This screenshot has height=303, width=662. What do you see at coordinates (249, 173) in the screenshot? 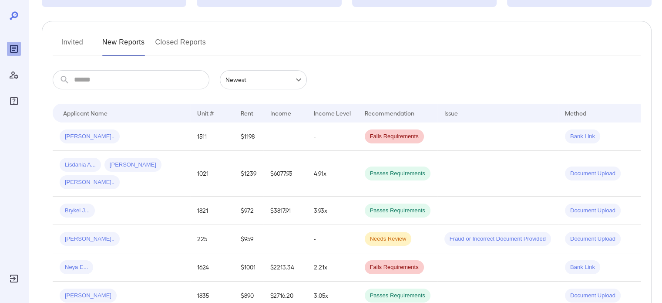
I see `td: $1239` at bounding box center [249, 173].